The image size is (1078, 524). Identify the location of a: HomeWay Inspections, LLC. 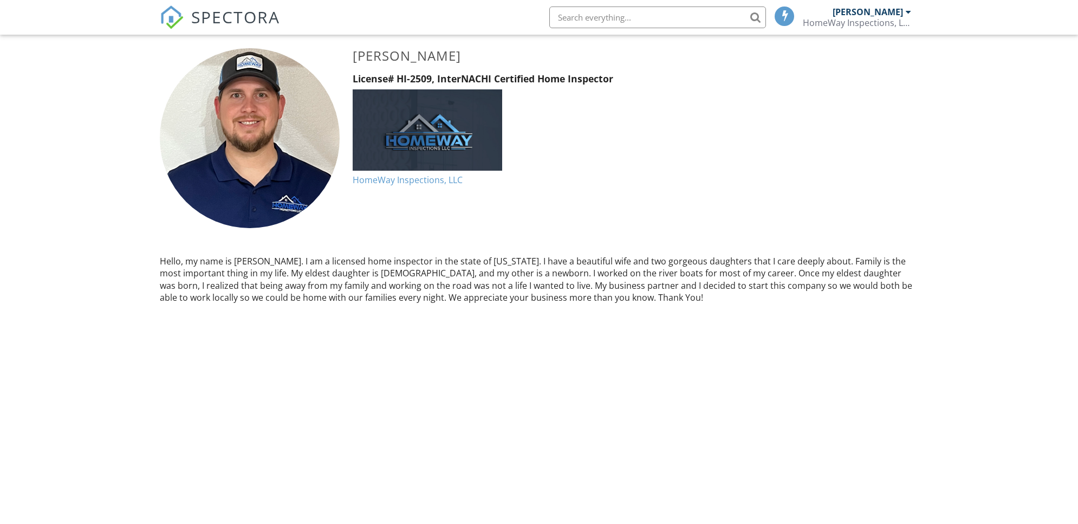
(407, 180).